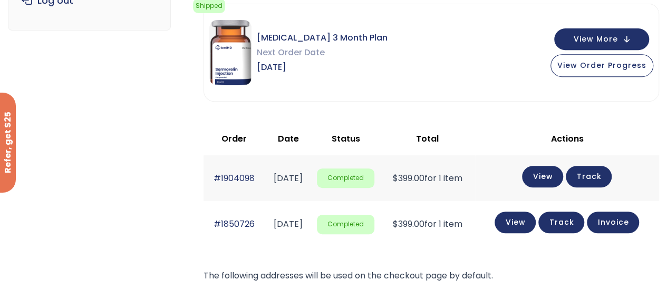 Image resolution: width=667 pixels, height=290 pixels. I want to click on a: Invoice, so click(612, 222).